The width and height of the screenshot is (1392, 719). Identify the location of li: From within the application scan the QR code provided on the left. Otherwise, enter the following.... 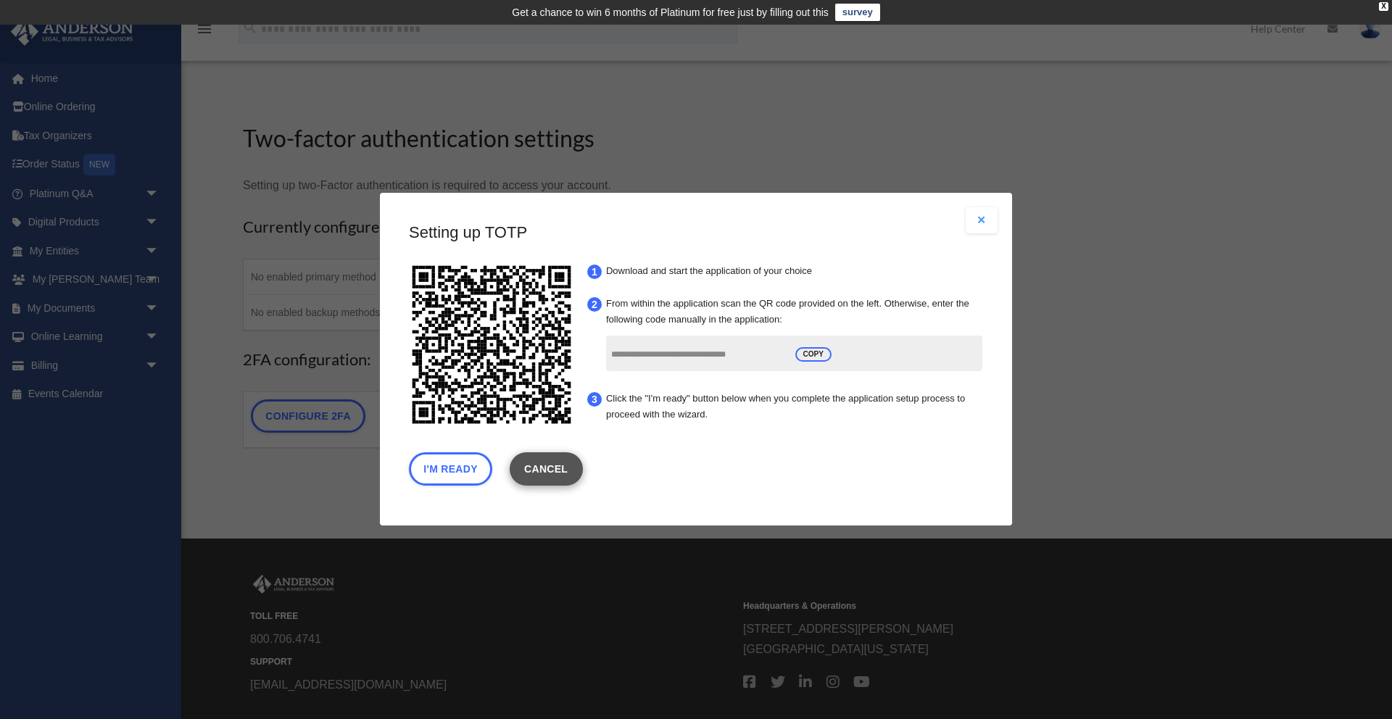
(794, 335).